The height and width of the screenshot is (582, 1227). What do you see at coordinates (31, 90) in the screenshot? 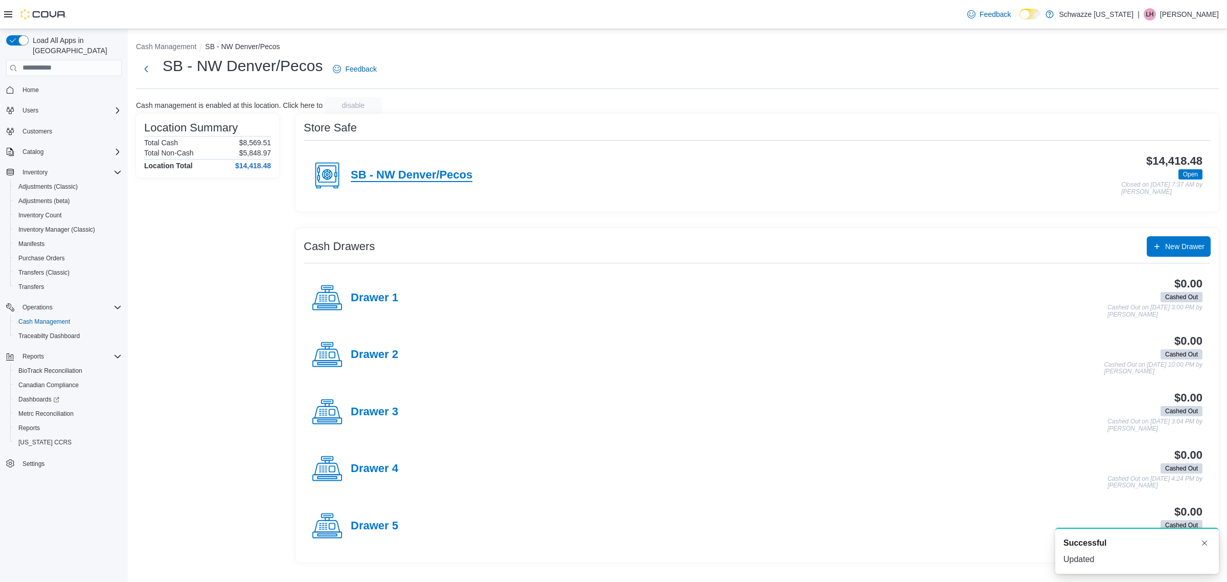
I see `a: Home` at bounding box center [31, 90].